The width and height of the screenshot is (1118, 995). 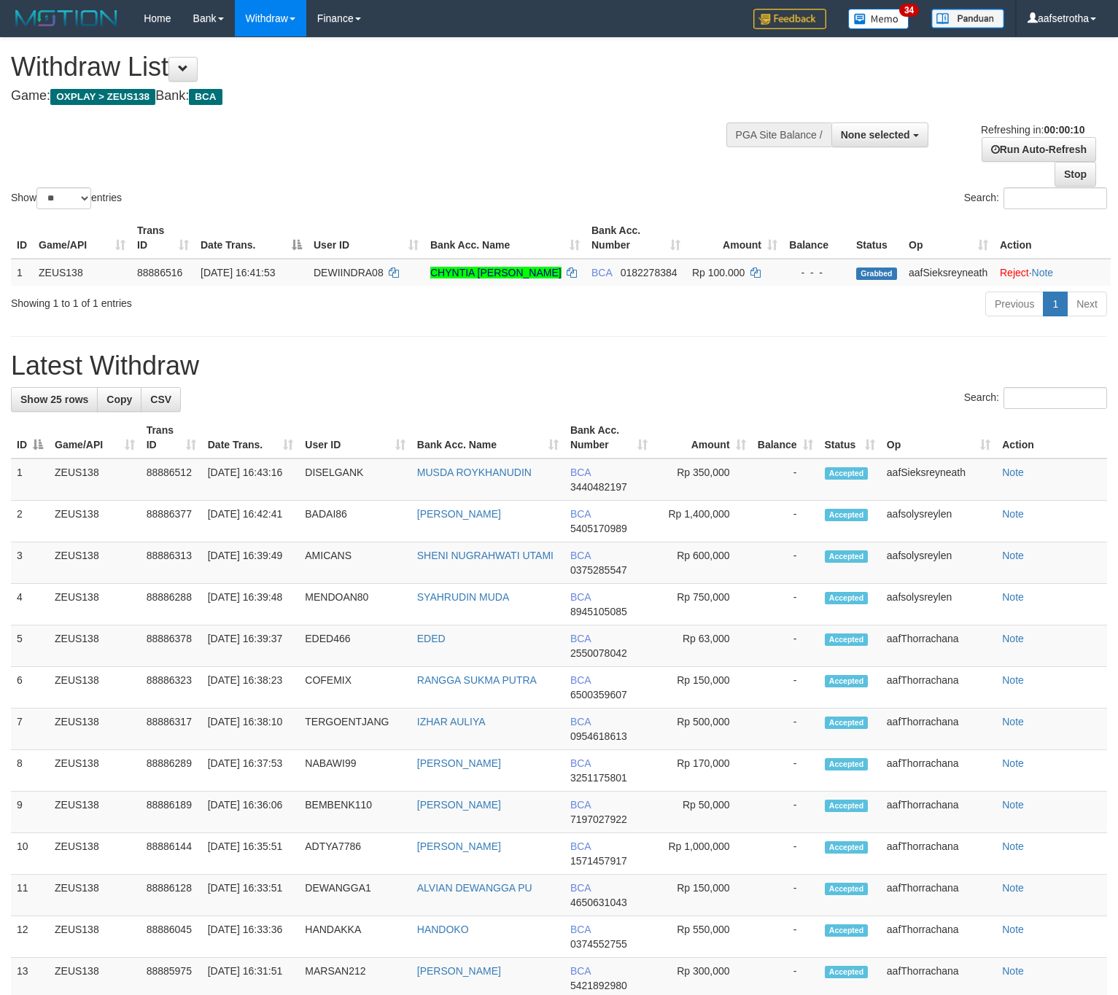 I want to click on th: Date Trans.: activate to sort column descending, so click(x=251, y=238).